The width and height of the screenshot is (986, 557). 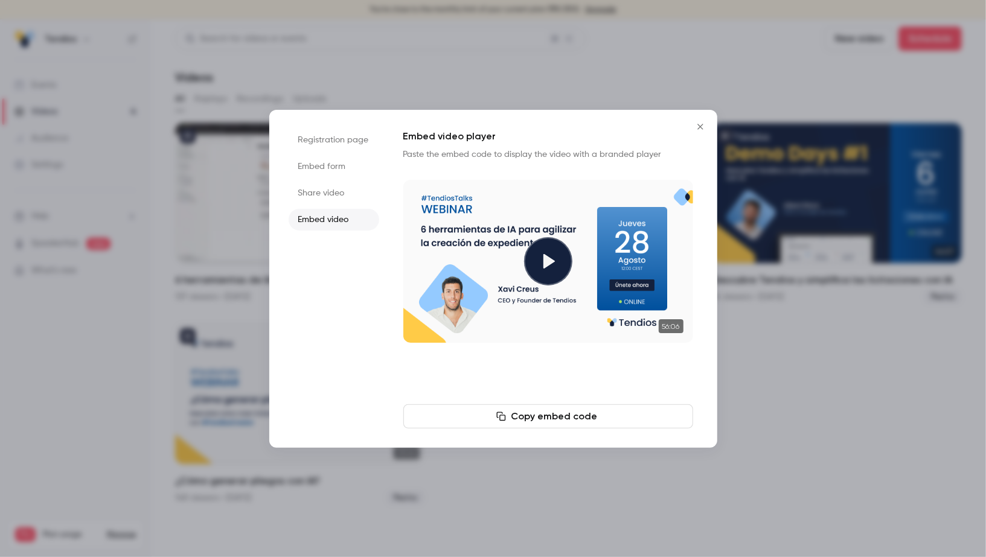 What do you see at coordinates (548, 416) in the screenshot?
I see `button: Copy embed code` at bounding box center [548, 416].